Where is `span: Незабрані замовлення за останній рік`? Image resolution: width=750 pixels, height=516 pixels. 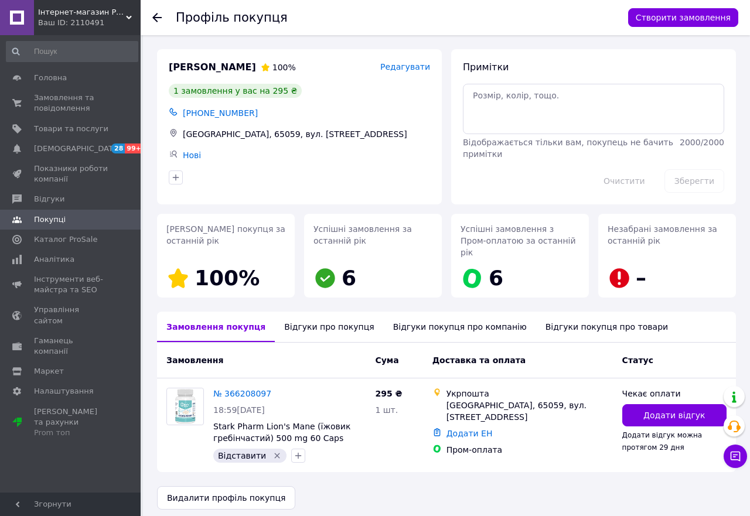
span: Незабрані замовлення за останній рік is located at coordinates (662, 235).